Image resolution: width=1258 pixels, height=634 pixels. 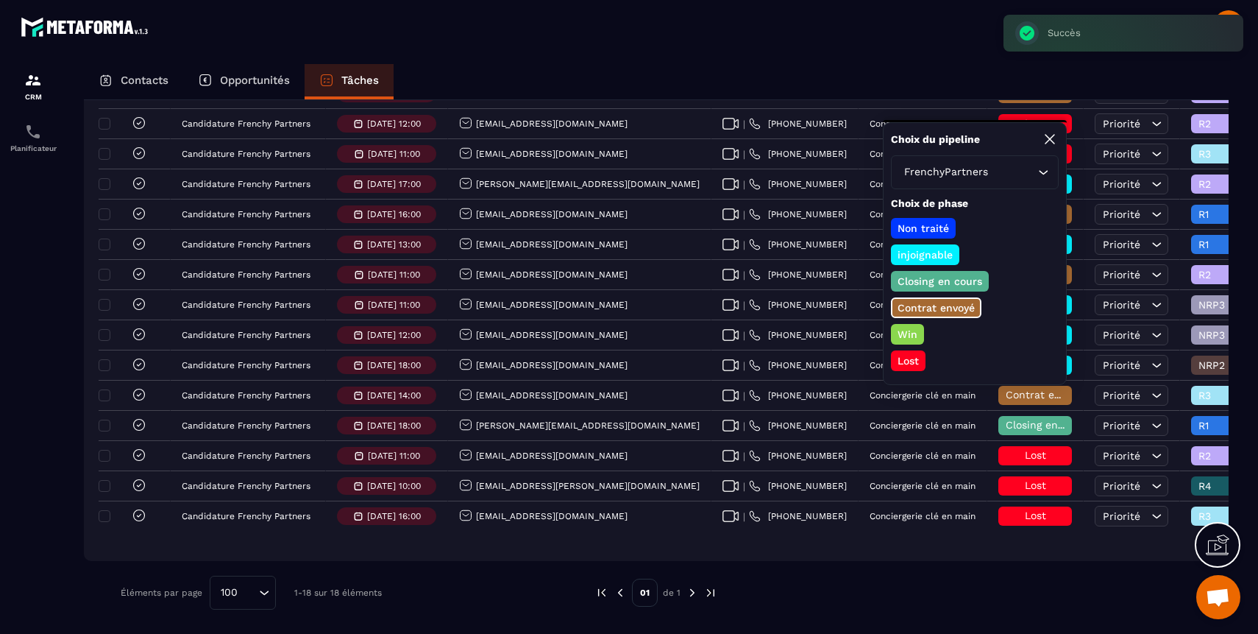 What do you see at coordinates (1048, 425) in the screenshot?
I see `span: Closing en cours` at bounding box center [1048, 425].